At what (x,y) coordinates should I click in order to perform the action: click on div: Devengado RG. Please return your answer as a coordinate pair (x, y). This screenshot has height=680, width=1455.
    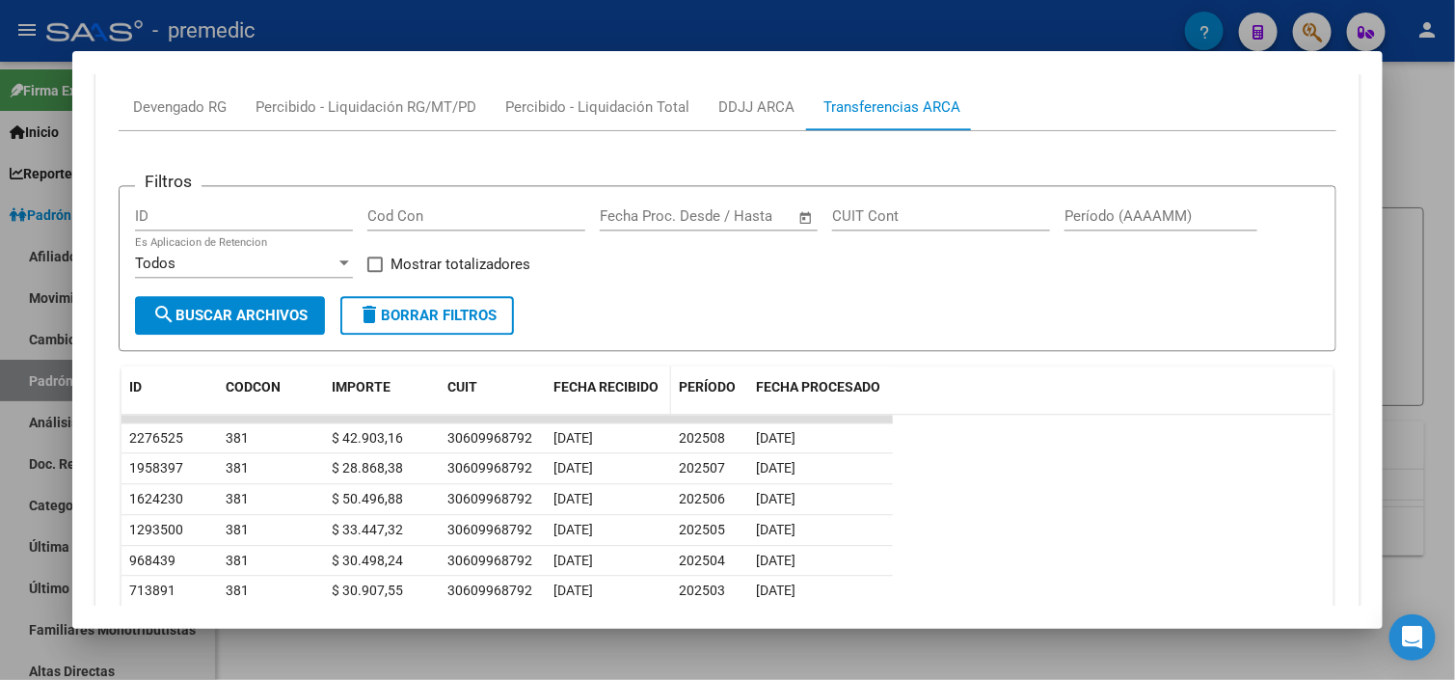
    Looking at the image, I should click on (179, 107).